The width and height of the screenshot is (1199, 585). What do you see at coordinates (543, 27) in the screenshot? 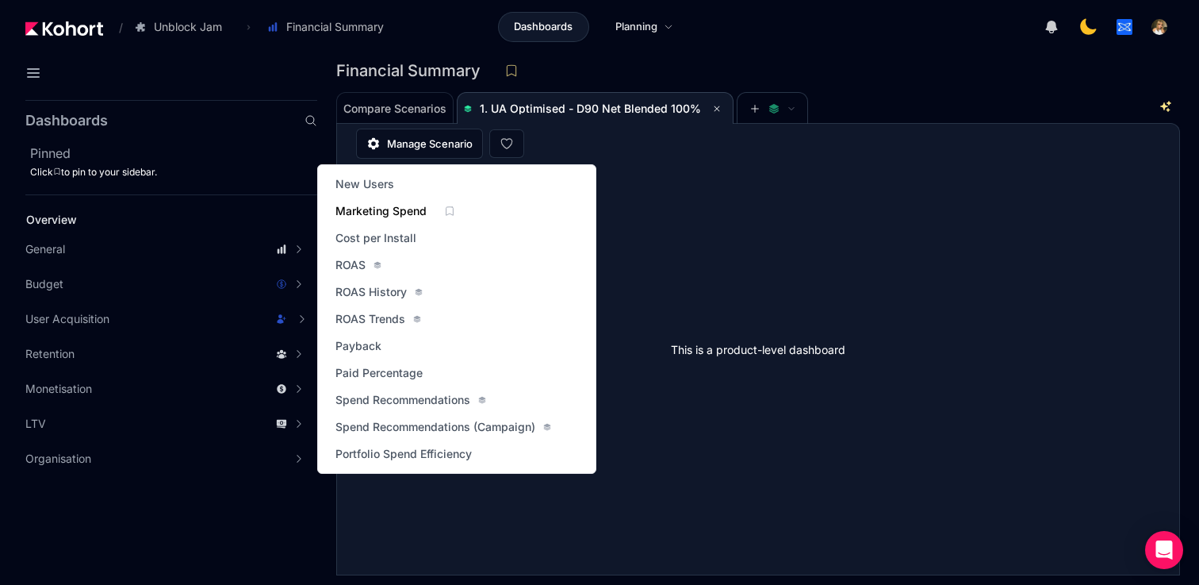
I see `span: Dashboards` at bounding box center [543, 27].